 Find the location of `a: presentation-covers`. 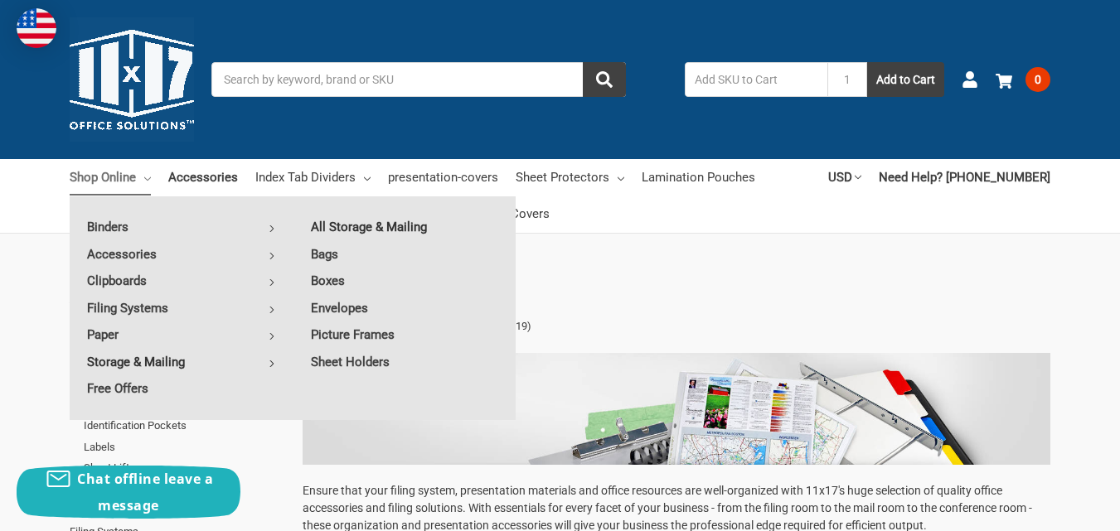

a: presentation-covers is located at coordinates (443, 177).